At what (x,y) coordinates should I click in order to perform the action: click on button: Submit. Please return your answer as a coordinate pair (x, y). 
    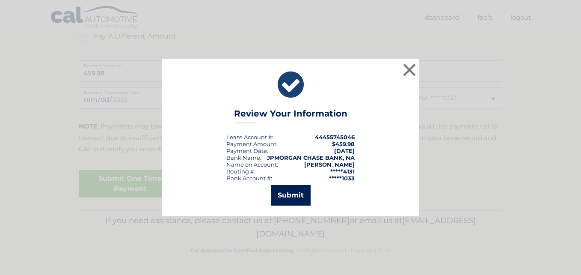
    Looking at the image, I should click on (291, 195).